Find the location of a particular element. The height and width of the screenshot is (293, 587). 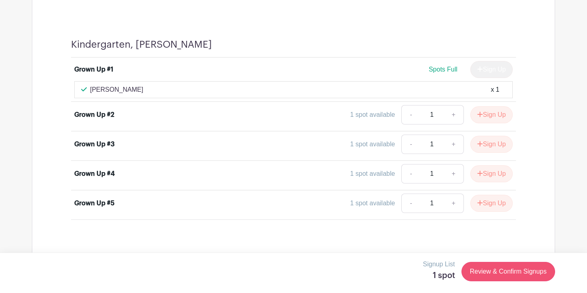

h5: 1 spot is located at coordinates (439, 275).